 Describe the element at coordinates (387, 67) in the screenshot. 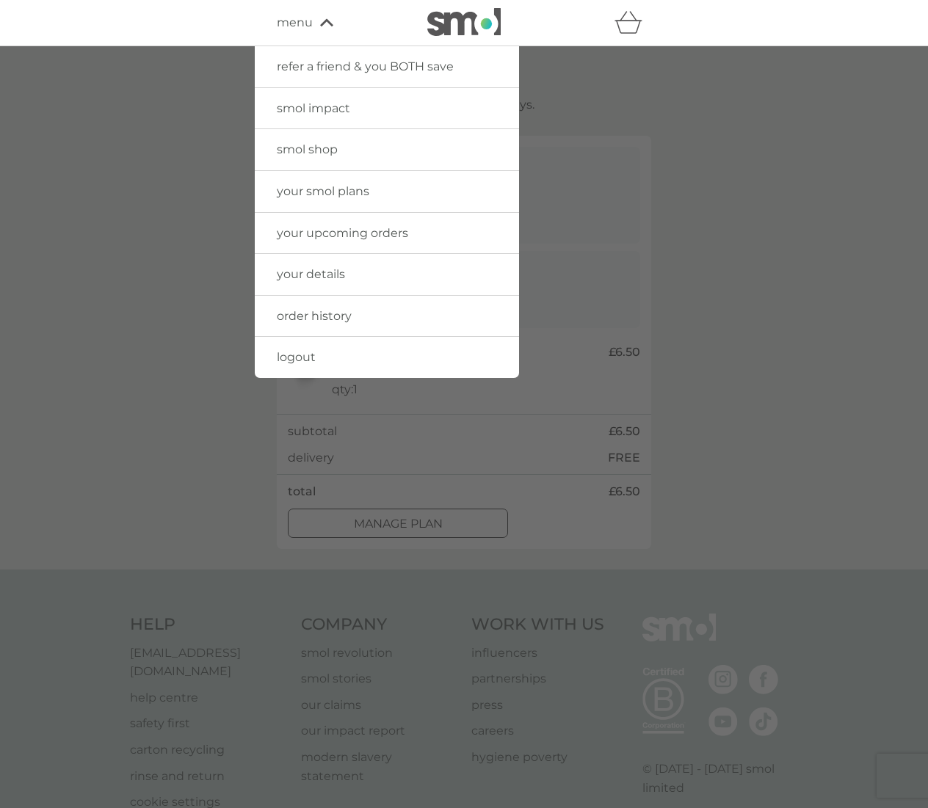

I see `a: refer a friend & you BOTH save` at that location.